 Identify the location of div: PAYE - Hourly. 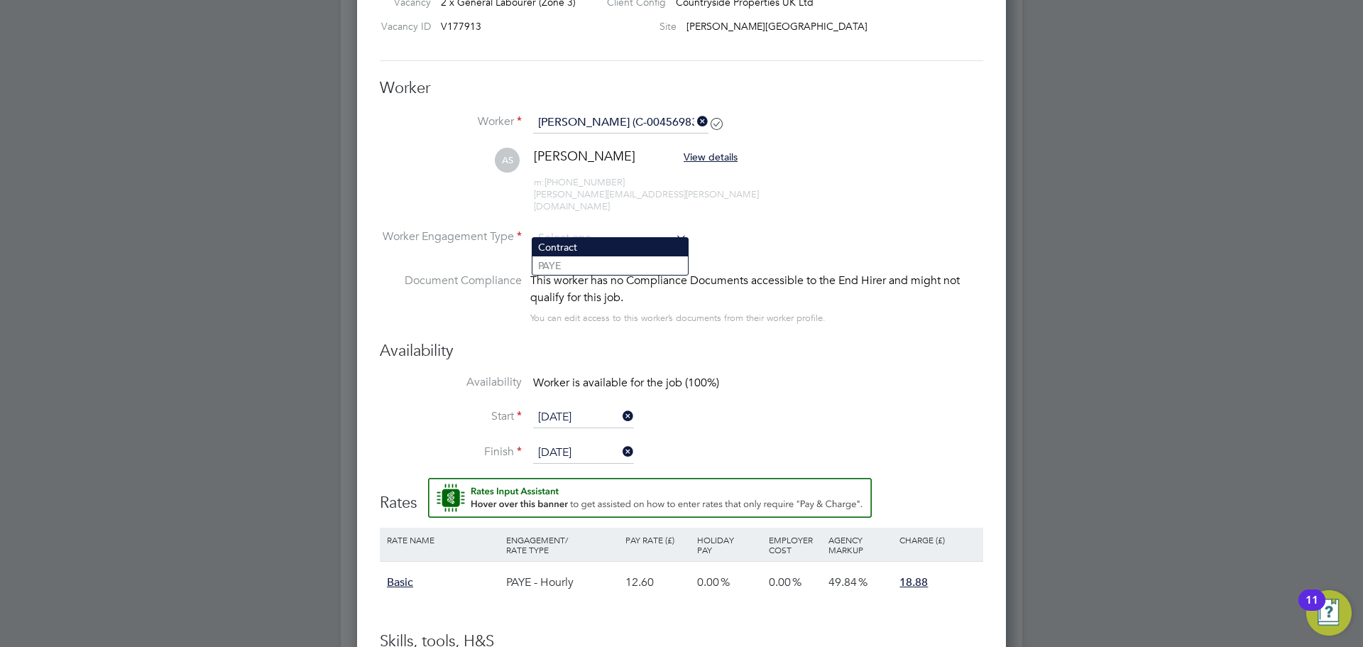
(562, 582).